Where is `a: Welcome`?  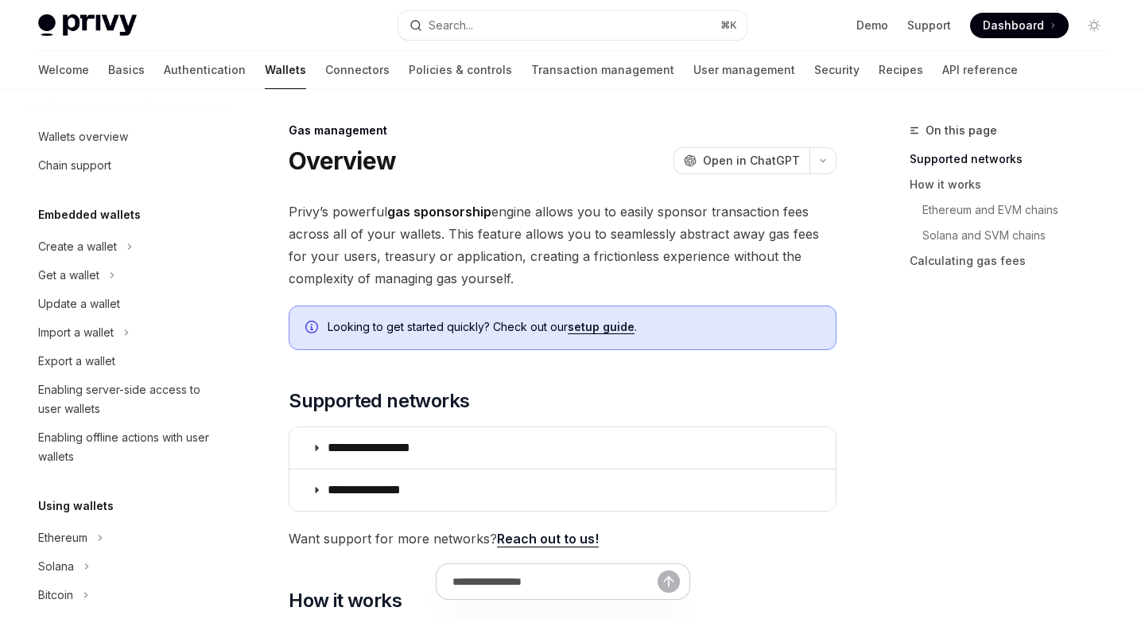 a: Welcome is located at coordinates (64, 70).